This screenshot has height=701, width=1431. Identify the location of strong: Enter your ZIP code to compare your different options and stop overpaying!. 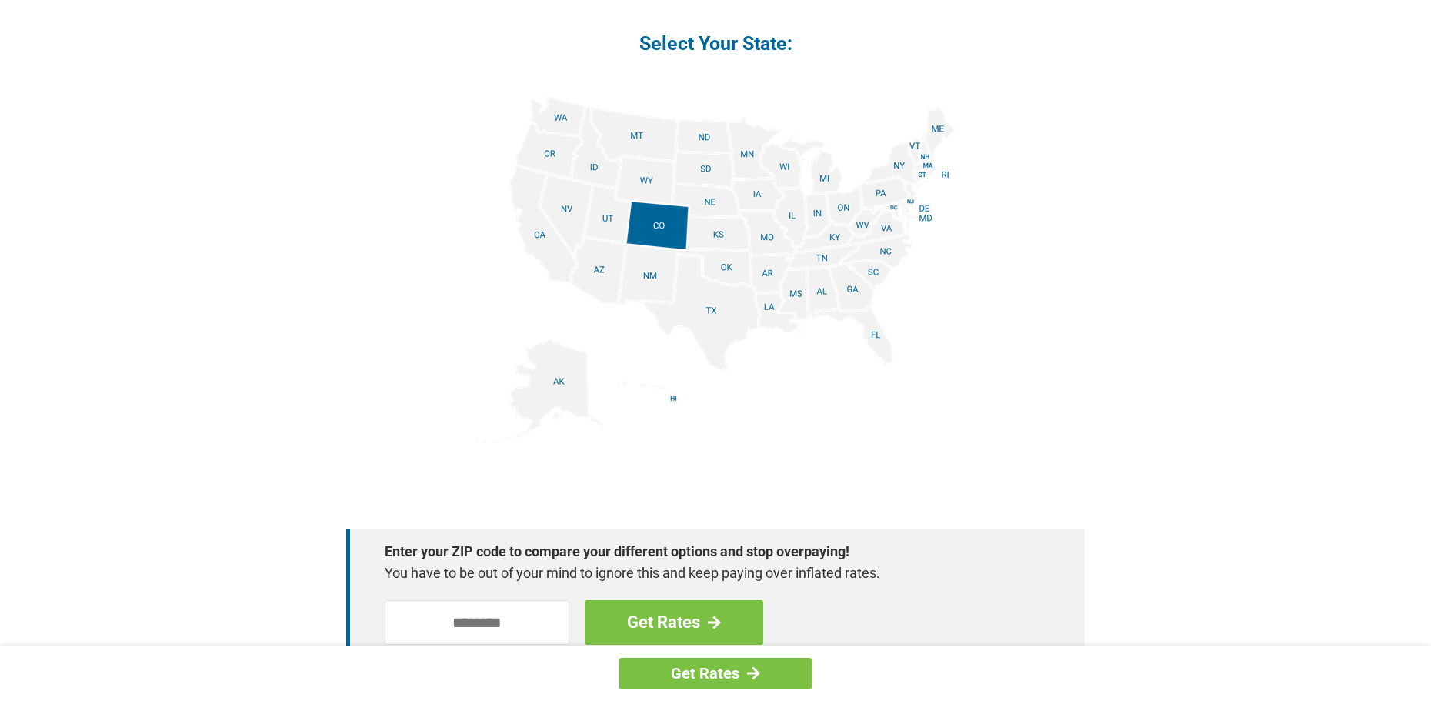
(708, 552).